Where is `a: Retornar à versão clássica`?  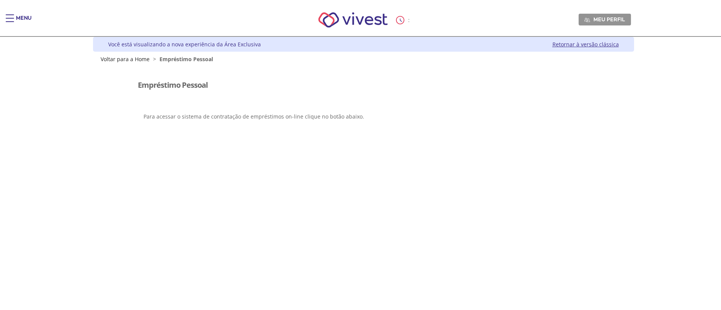
a: Retornar à versão clássica is located at coordinates (585, 44).